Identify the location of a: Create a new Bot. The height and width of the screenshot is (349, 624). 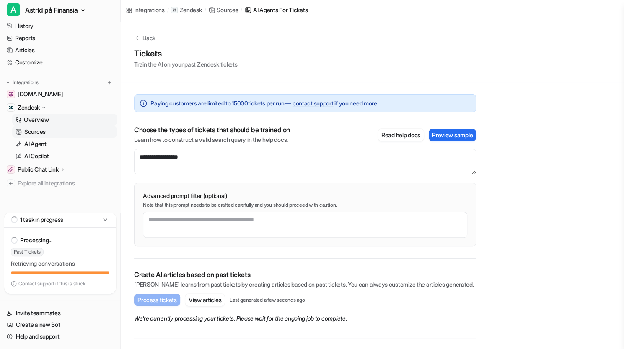
(60, 325).